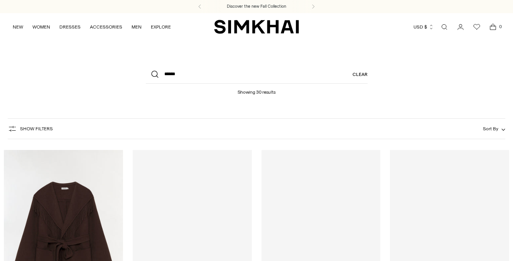 This screenshot has height=261, width=513. Describe the element at coordinates (70, 27) in the screenshot. I see `a: DRESSES` at that location.